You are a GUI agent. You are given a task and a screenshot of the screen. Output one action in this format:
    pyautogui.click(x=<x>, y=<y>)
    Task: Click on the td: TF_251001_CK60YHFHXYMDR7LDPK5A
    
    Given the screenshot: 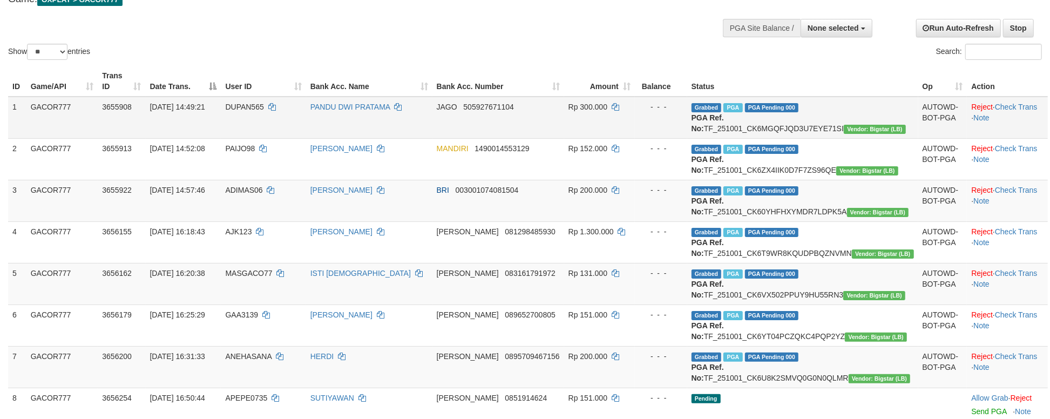 What is the action you would take?
    pyautogui.click(x=803, y=200)
    